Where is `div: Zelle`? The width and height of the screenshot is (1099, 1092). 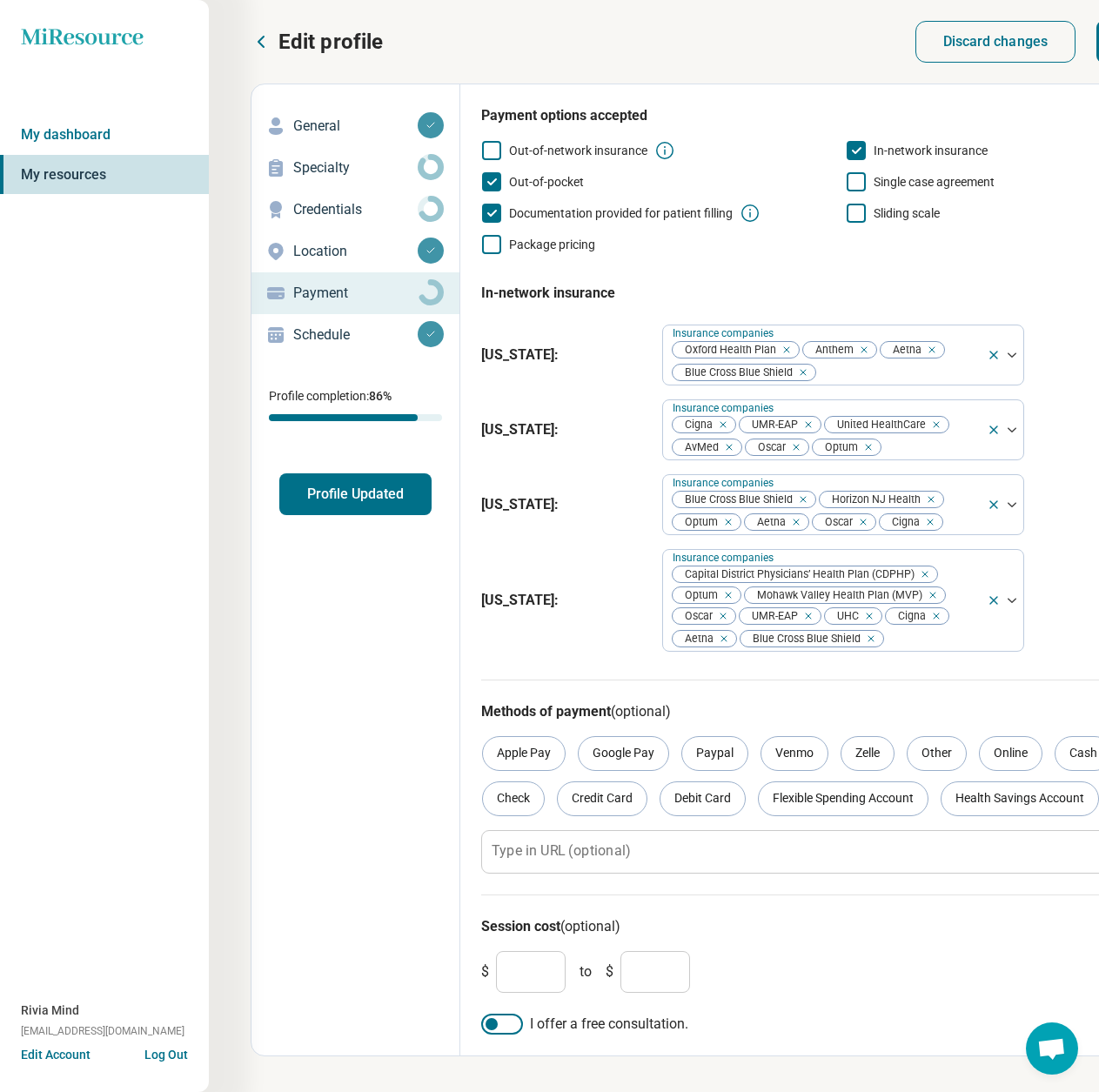 div: Zelle is located at coordinates (867, 753).